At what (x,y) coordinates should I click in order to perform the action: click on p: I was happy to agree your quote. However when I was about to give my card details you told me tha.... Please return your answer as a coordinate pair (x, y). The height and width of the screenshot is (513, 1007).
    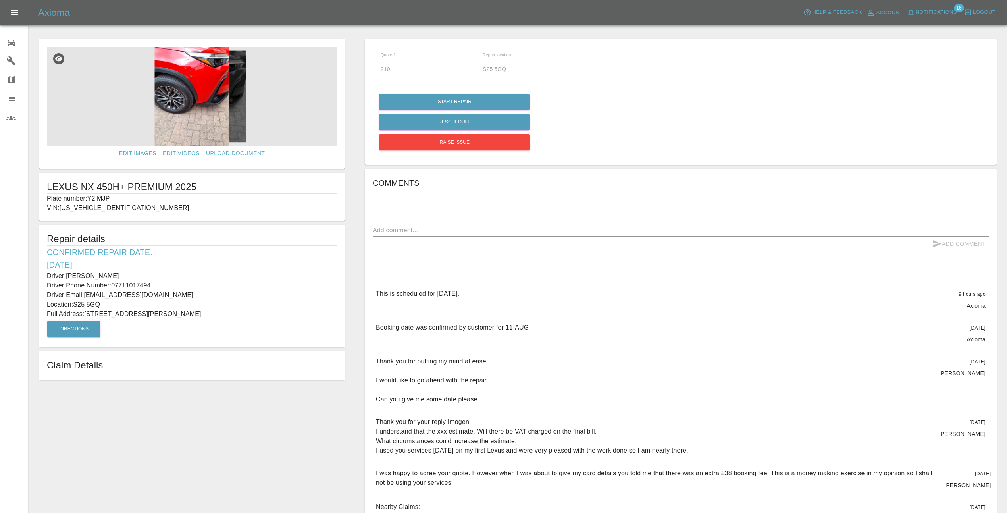
    Looking at the image, I should click on (657, 478).